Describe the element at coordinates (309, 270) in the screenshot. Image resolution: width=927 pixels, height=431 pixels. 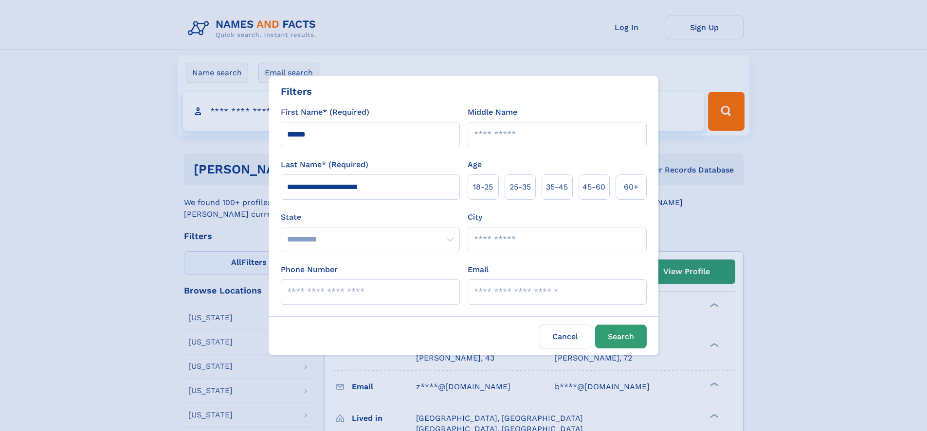
I see `label: Phone Number` at that location.